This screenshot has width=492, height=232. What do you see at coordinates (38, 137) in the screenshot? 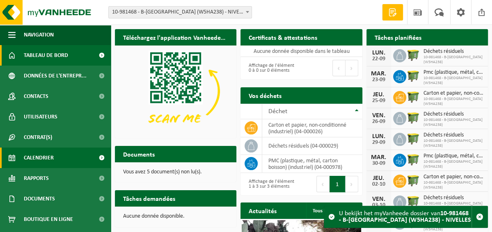
I see `span: Contrat(s)` at bounding box center [38, 137].